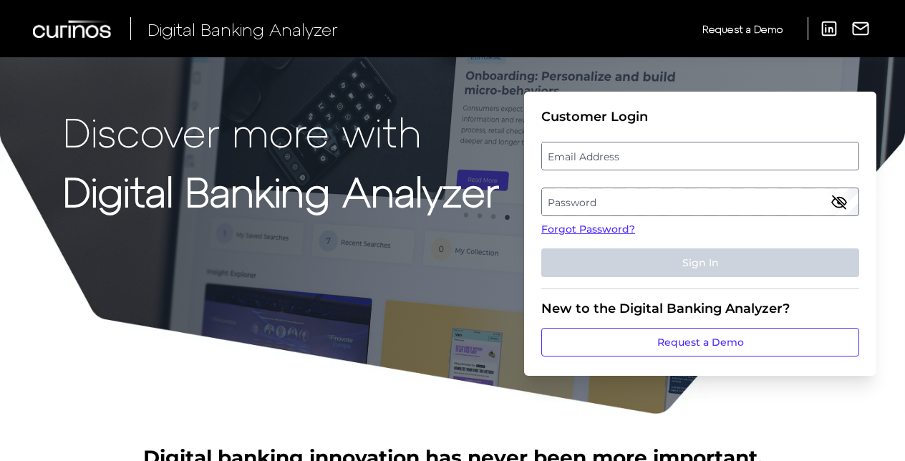 Image resolution: width=905 pixels, height=461 pixels. What do you see at coordinates (73, 29) in the screenshot?
I see `img: Curinos` at bounding box center [73, 29].